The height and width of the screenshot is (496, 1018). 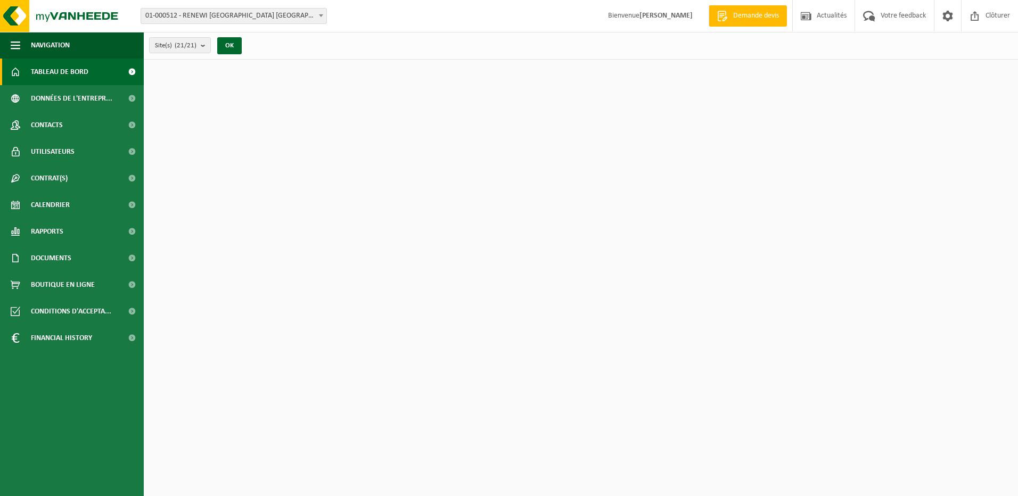 I want to click on span: 01-000512 - RENEWI BELGIUM NV - LOMMEL, so click(x=234, y=16).